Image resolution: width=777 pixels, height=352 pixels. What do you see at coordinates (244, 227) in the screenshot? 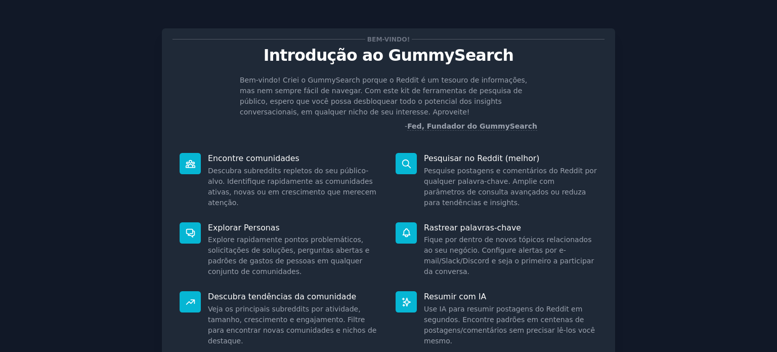
I see `font: Explorar Personas` at bounding box center [244, 227].